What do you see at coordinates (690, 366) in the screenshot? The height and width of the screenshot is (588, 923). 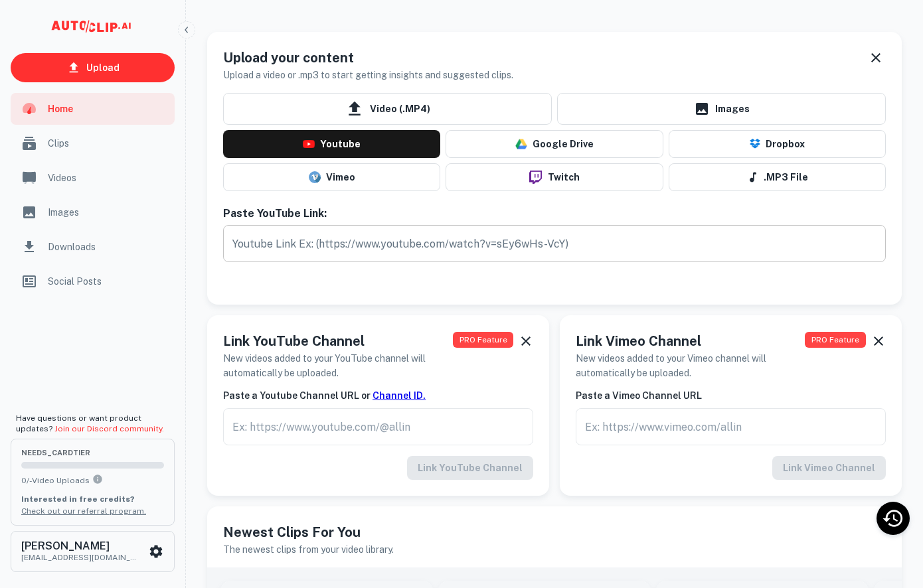 I see `h6: New videos added to your Vimeo channel will automatically be uploaded.` at bounding box center [690, 366].